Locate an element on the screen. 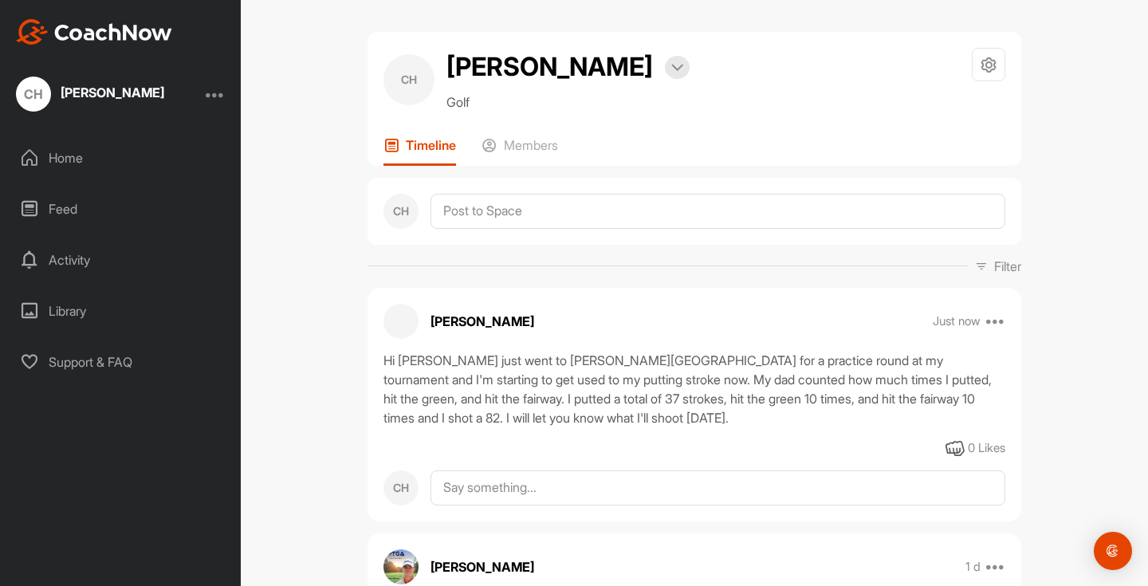 This screenshot has height=586, width=1148. p: Golf is located at coordinates (568, 102).